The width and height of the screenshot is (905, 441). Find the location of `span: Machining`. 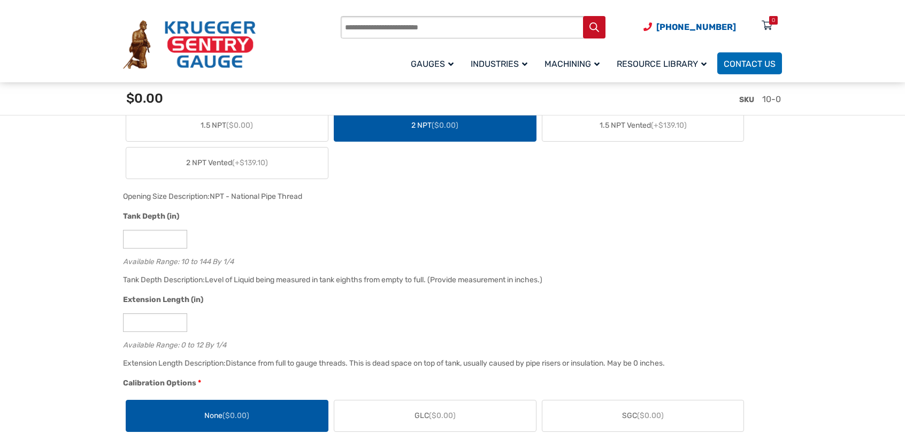

span: Machining is located at coordinates (572, 64).